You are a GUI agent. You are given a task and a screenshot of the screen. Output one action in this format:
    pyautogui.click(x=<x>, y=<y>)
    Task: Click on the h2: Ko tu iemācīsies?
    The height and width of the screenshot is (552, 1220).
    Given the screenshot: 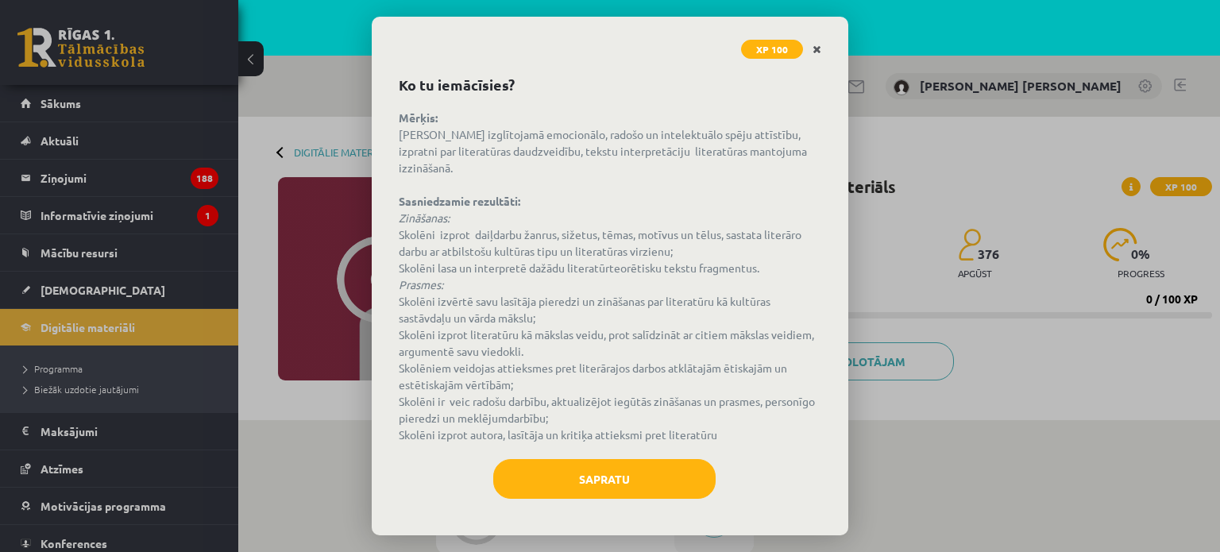 What is the action you would take?
    pyautogui.click(x=610, y=84)
    